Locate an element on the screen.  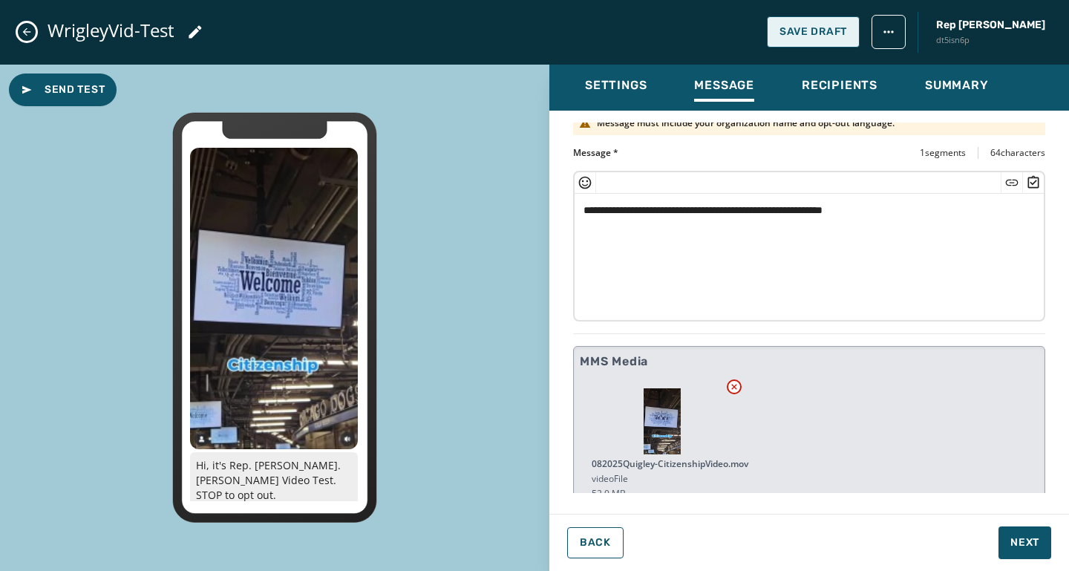
button: Save Draft is located at coordinates (813, 32).